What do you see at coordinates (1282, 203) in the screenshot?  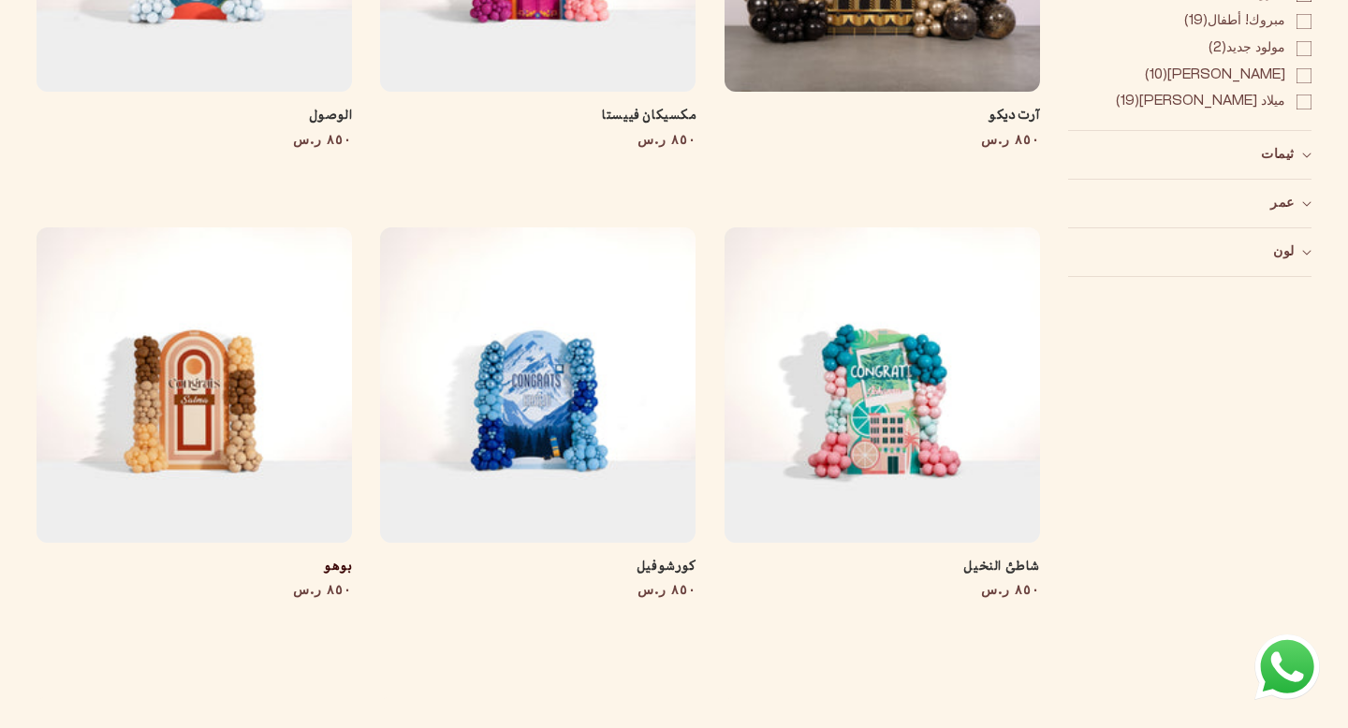 I see `span: عمر` at bounding box center [1282, 203].